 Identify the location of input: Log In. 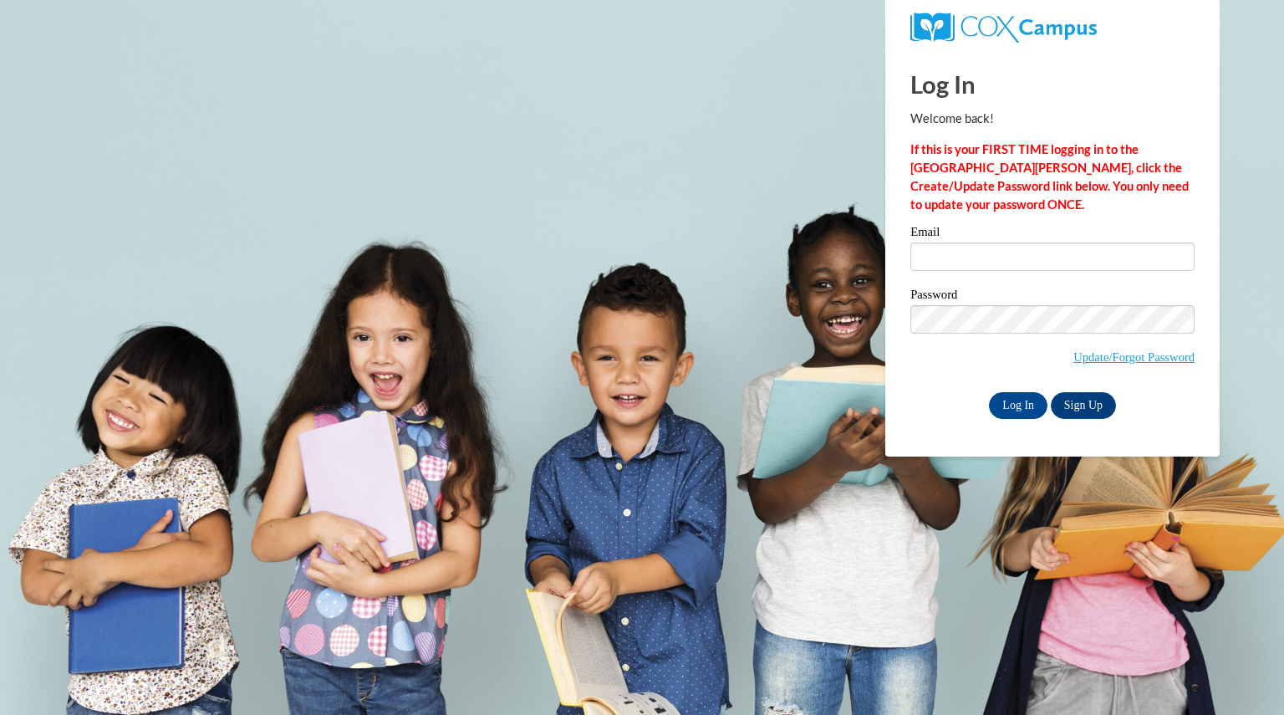
(1019, 406).